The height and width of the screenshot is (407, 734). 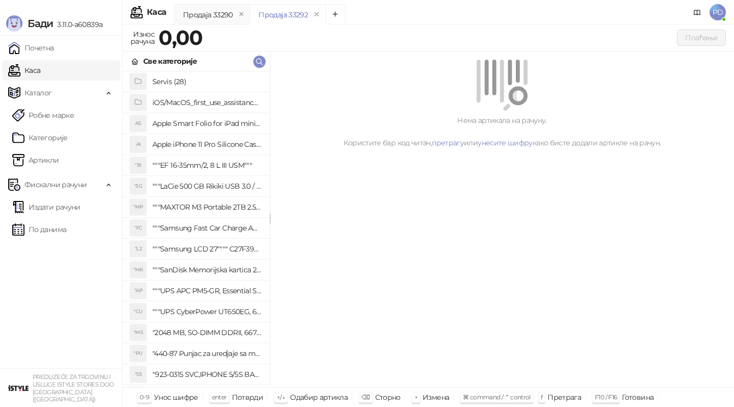 I want to click on h4: iOS/MacOS_first_use_assistance (4), so click(x=207, y=102).